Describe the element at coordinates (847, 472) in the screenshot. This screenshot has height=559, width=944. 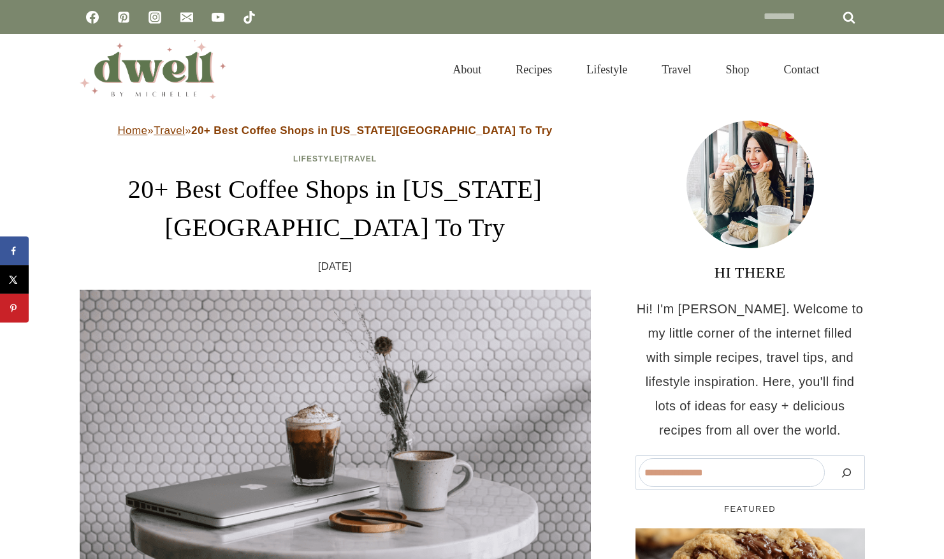
I see `button: Search` at that location.